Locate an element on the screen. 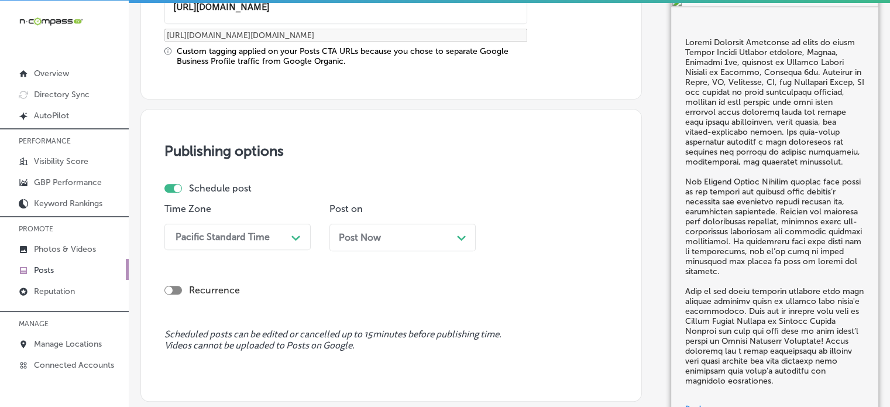 Image resolution: width=890 pixels, height=407 pixels. span: Post Now is located at coordinates (360, 237).